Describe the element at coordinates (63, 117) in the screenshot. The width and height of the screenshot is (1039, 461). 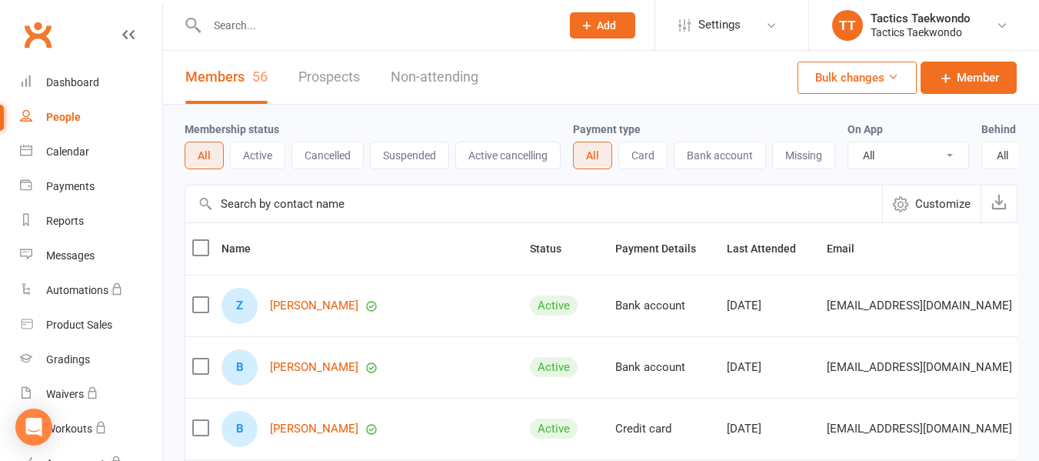
I see `div: People` at that location.